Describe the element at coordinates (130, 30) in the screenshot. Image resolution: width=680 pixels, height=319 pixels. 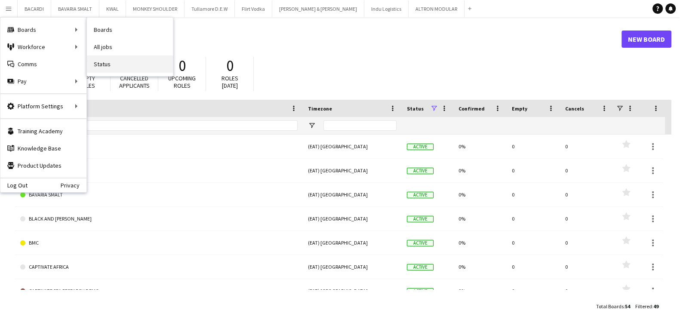
I see `a: Boards` at that location.